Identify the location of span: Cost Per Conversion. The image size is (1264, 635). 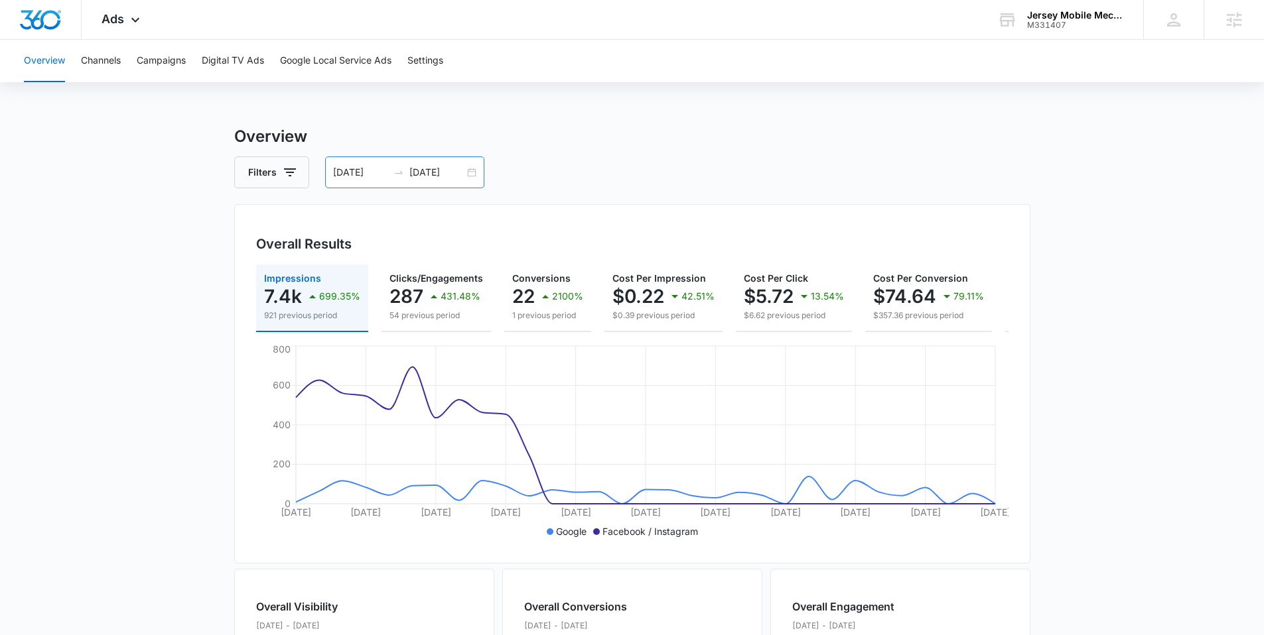
(920, 278).